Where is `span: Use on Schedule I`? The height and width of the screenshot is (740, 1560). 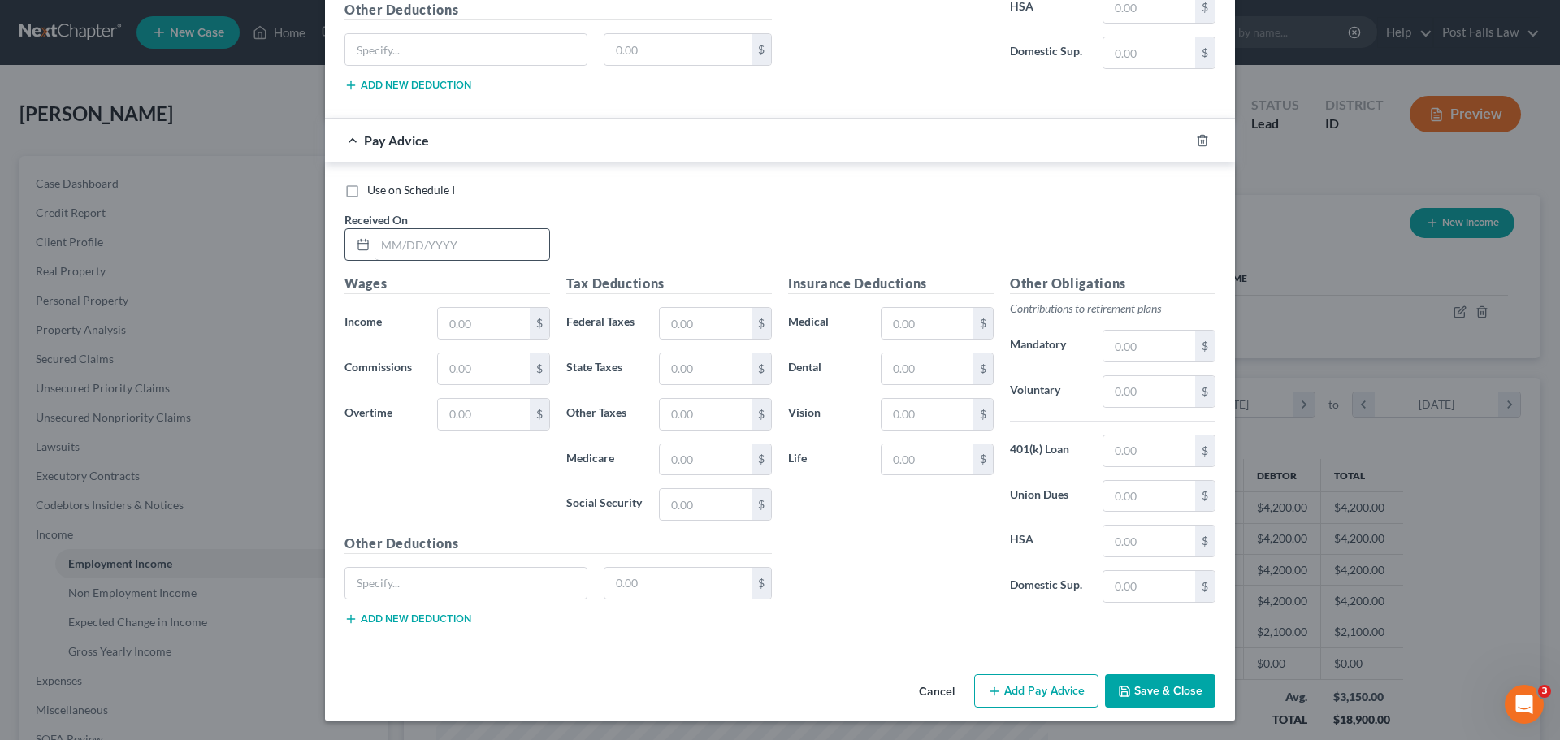
span: Use on Schedule I is located at coordinates (411, 189).